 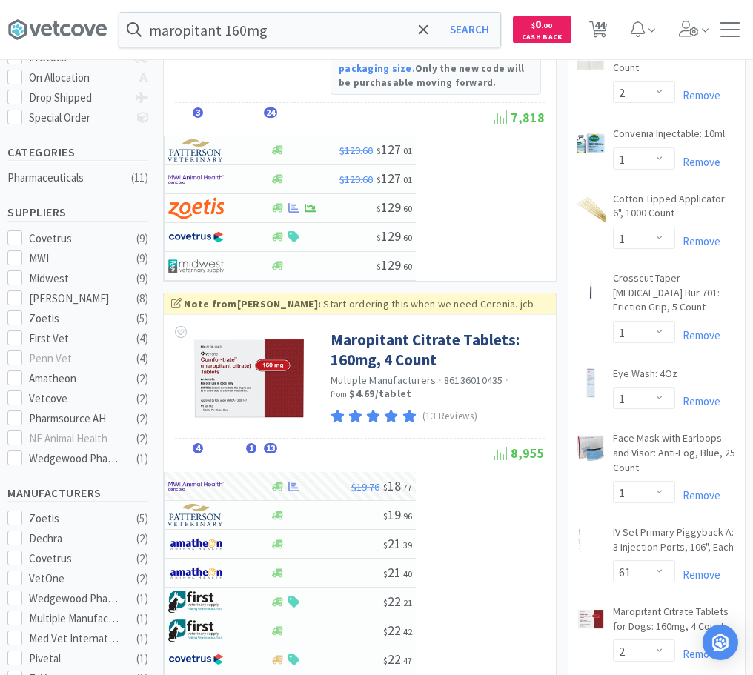 What do you see at coordinates (75, 599) in the screenshot?
I see `div: Wedgewood Pharmacy` at bounding box center [75, 599].